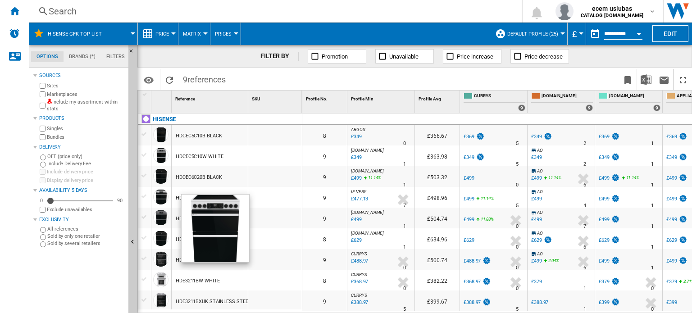  I want to click on div: Default profile (25), so click(529, 34).